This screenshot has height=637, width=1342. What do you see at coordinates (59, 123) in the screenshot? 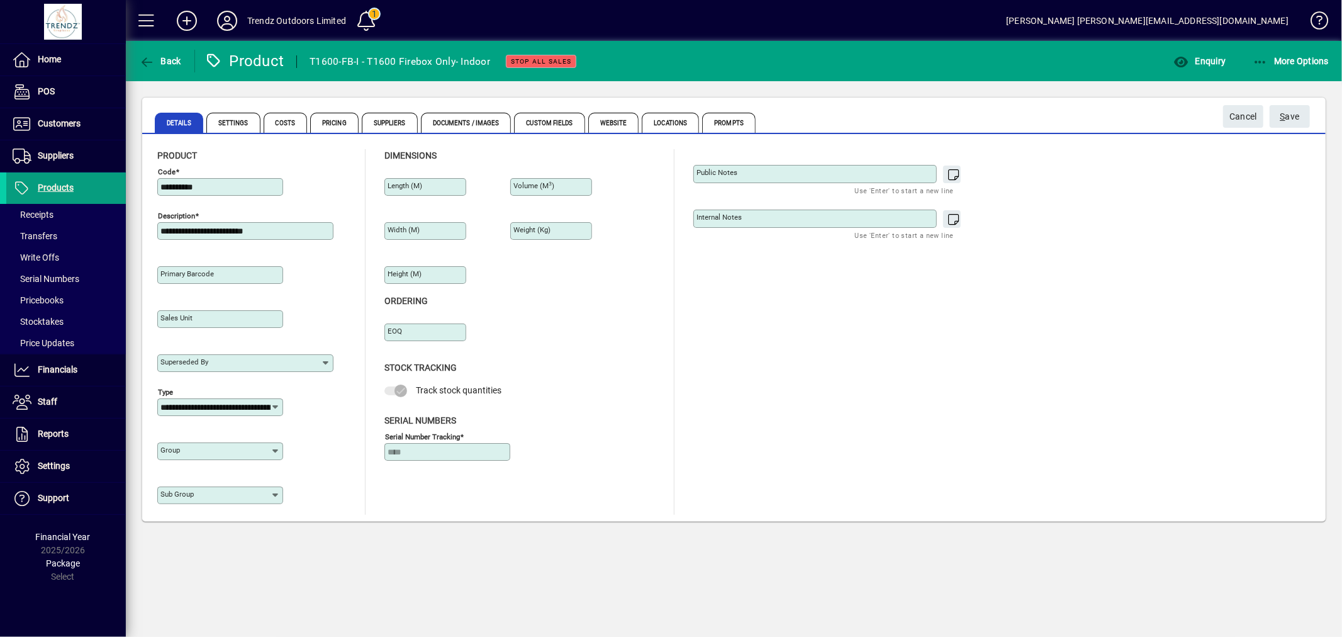
I see `span: Customers` at bounding box center [59, 123].